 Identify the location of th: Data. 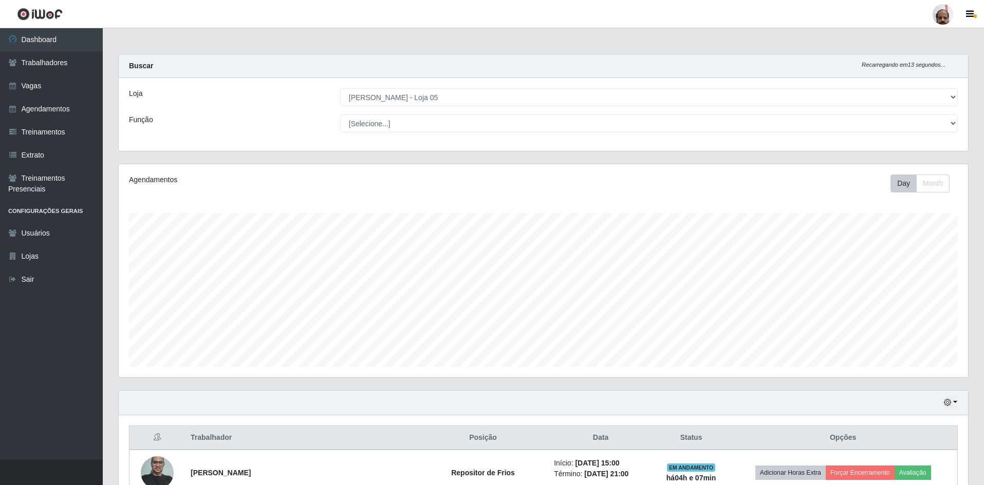
(601, 438).